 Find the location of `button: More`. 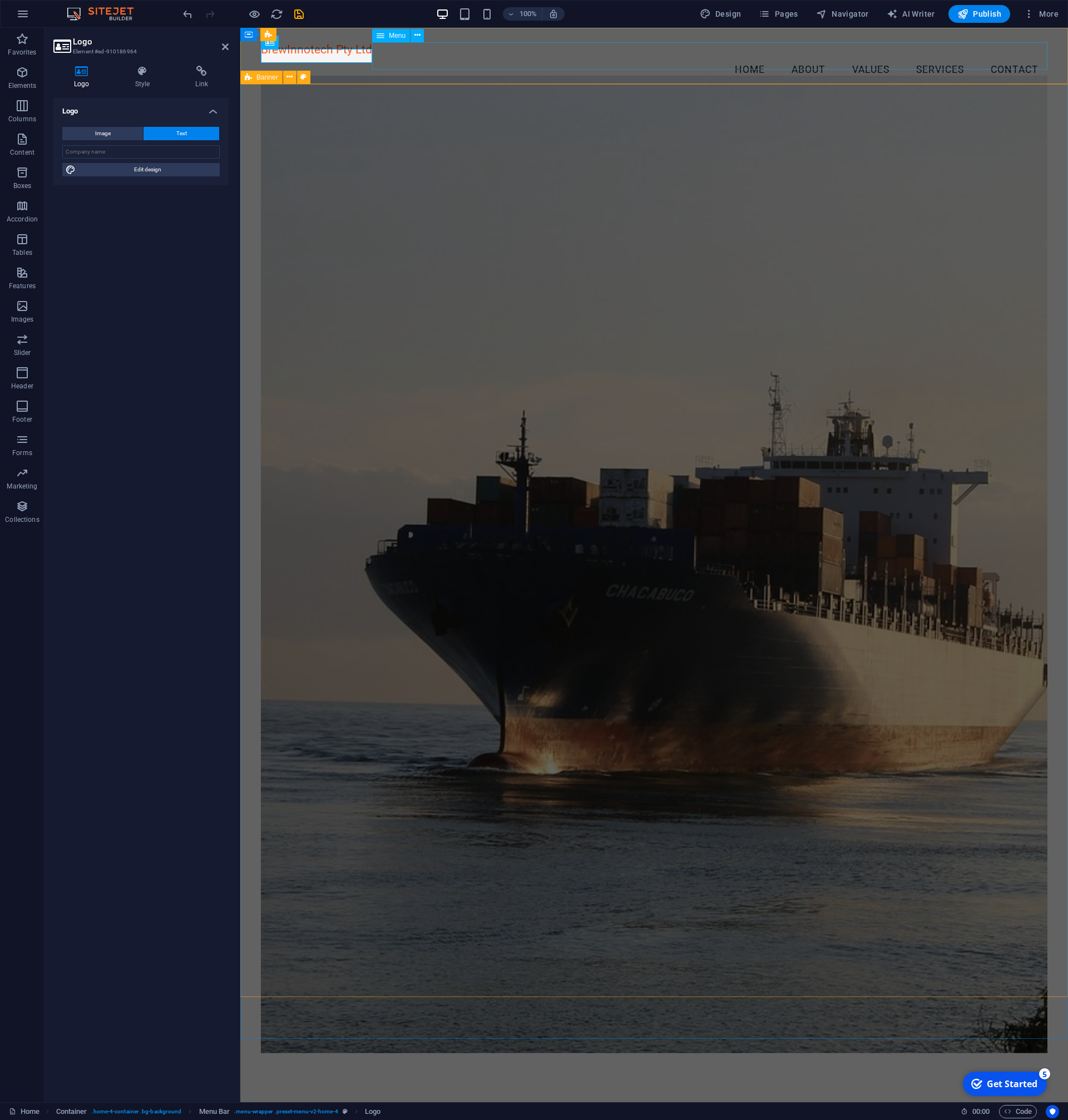

button: More is located at coordinates (1041, 14).